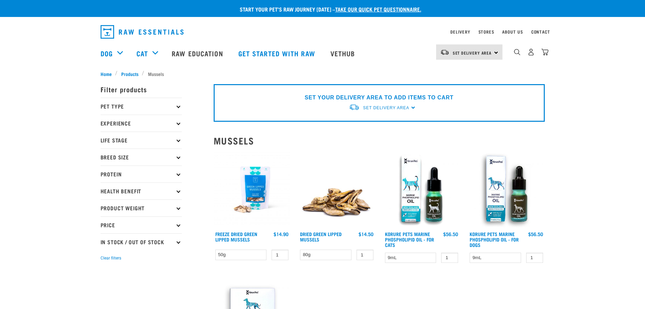  Describe the element at coordinates (545, 52) in the screenshot. I see `img: home-icon@2x.png` at that location.